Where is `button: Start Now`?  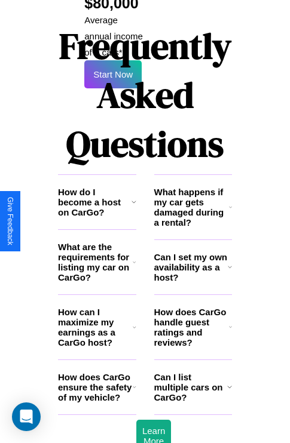 button: Start Now is located at coordinates (113, 74).